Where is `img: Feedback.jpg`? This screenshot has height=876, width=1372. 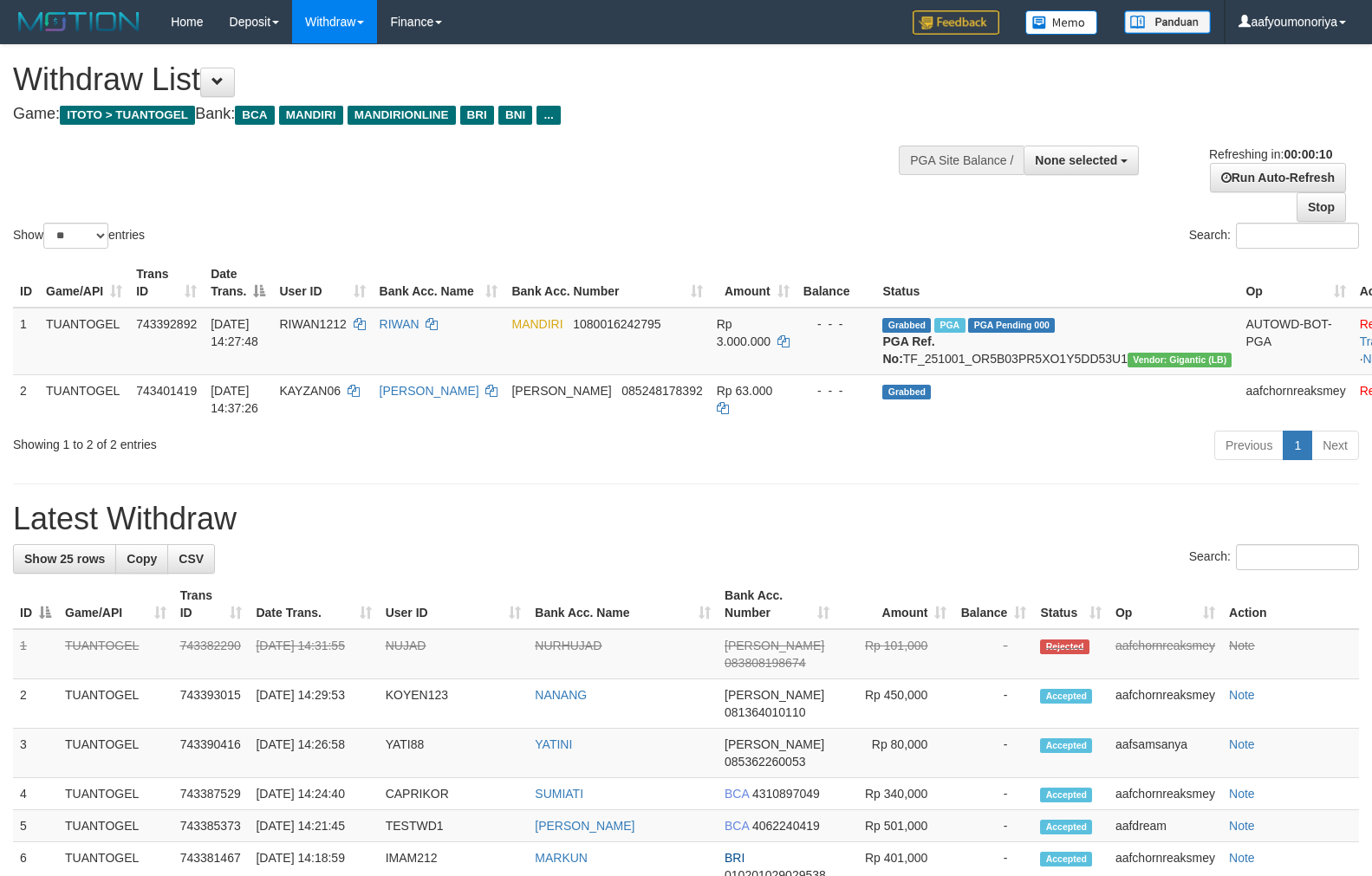 img: Feedback.jpg is located at coordinates (956, 23).